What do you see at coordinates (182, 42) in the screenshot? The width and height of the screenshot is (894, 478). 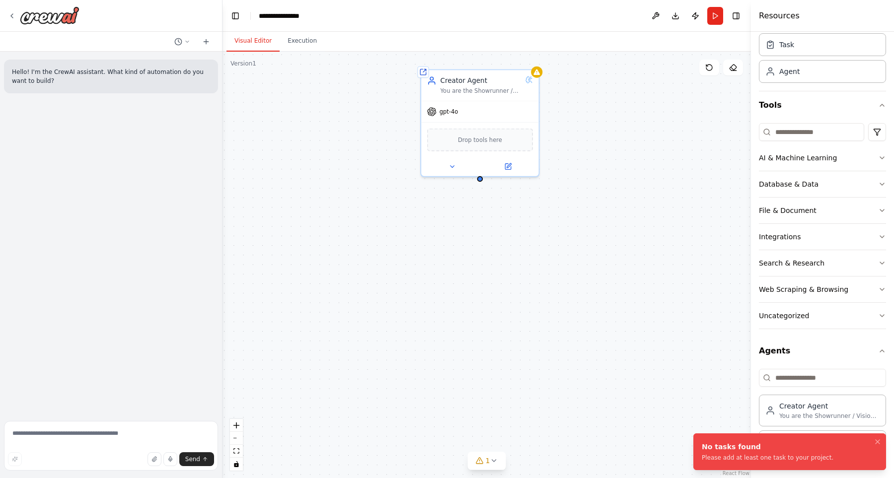 I see `button: Switch to previous chat` at bounding box center [182, 42].